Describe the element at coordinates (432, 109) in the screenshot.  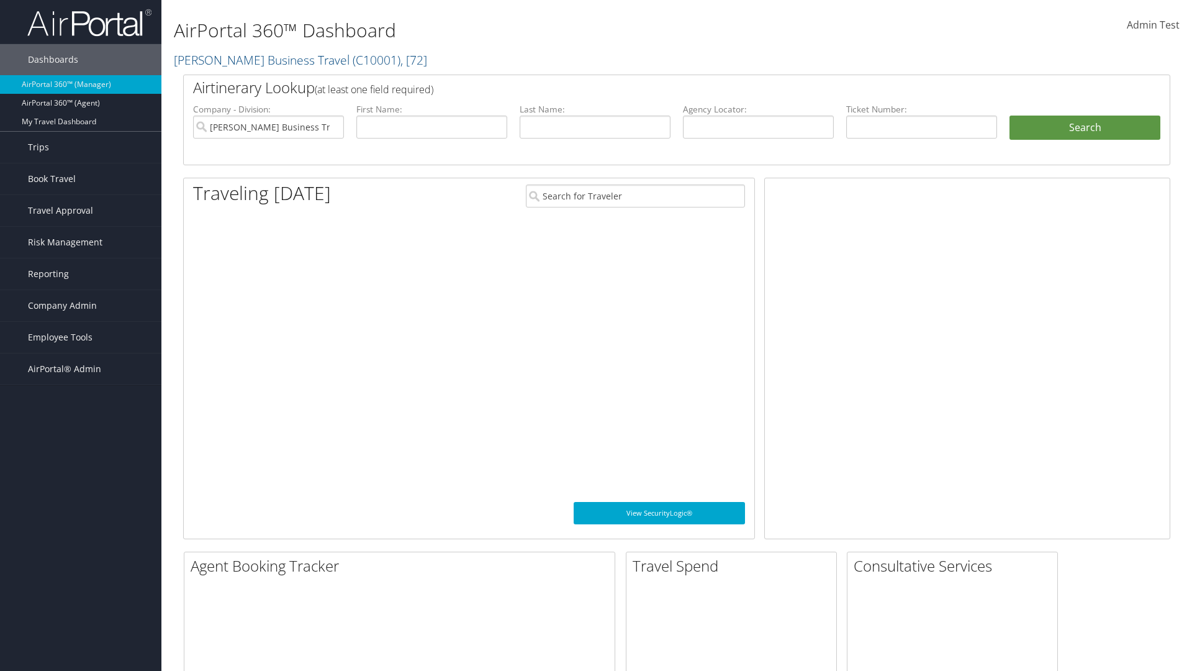
I see `label: First Name:` at that location.